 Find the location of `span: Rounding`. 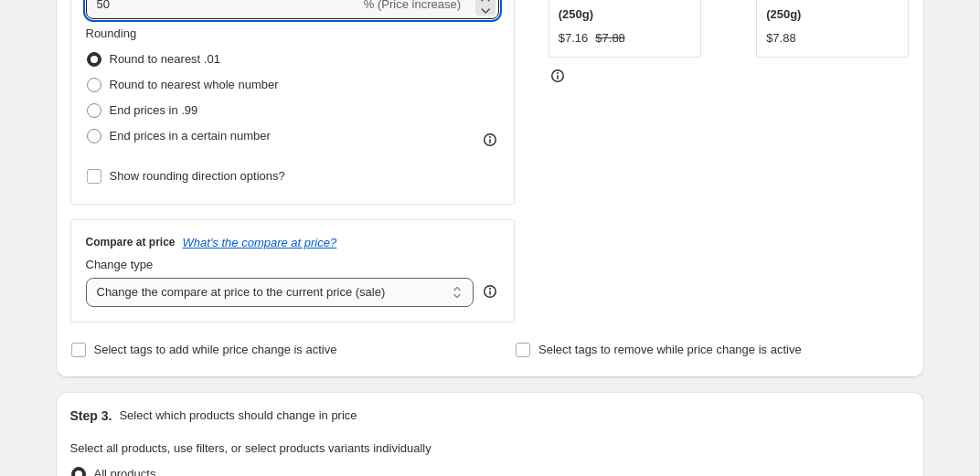

span: Rounding is located at coordinates (111, 33).